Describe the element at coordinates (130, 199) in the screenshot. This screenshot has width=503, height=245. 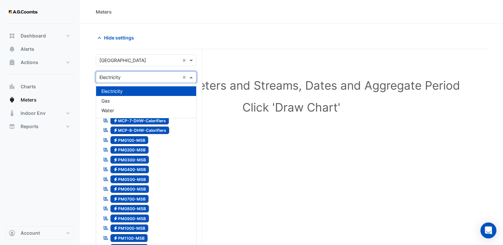
I see `span: PM0700-MSB` at that location.